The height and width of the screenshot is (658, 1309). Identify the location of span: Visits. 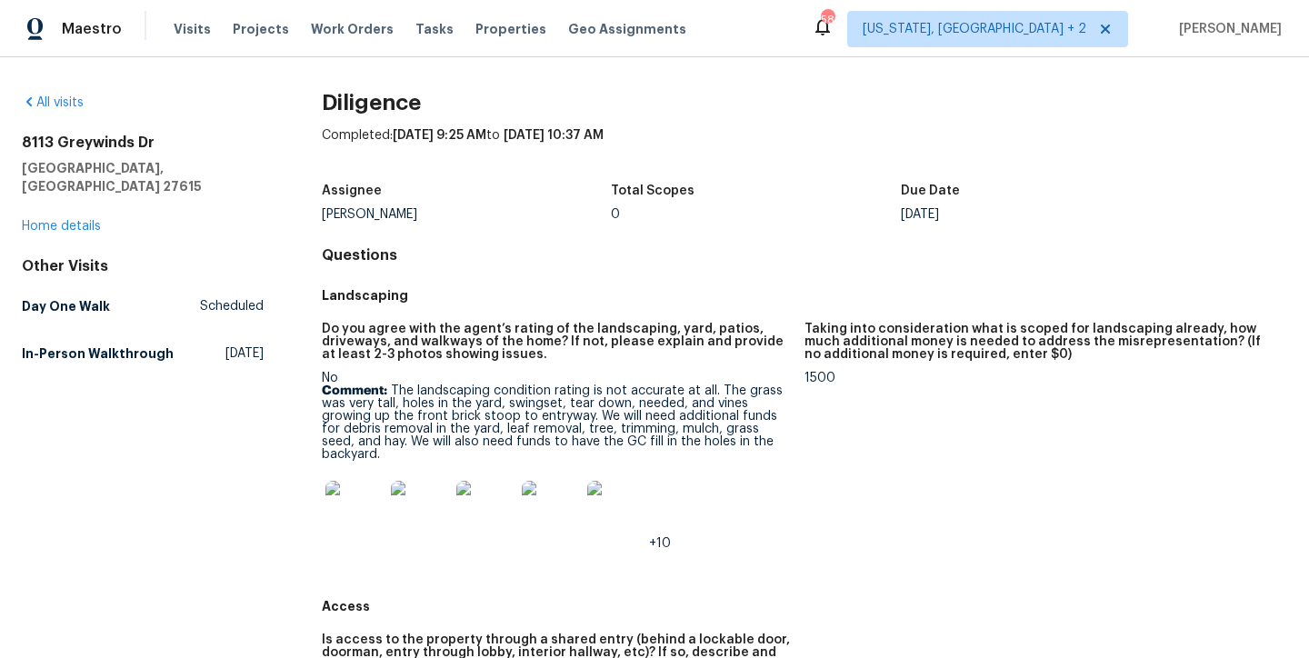
(192, 29).